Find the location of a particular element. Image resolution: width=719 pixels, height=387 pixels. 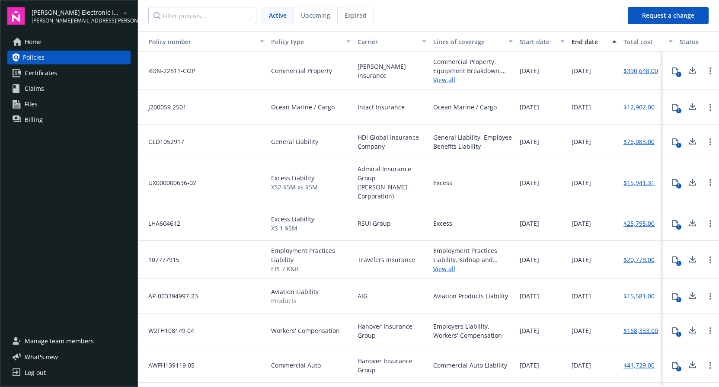

span: Policies is located at coordinates (34, 57).